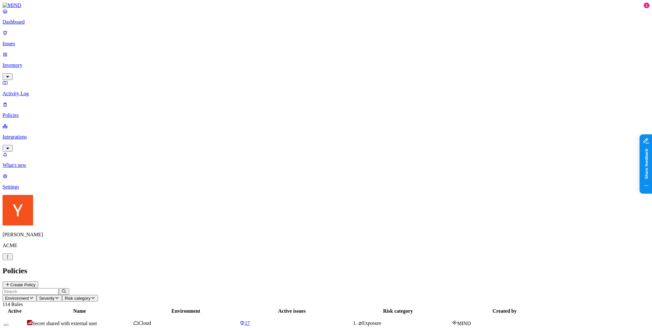 The width and height of the screenshot is (652, 328). What do you see at coordinates (15, 311) in the screenshot?
I see `div: Active` at bounding box center [15, 311].